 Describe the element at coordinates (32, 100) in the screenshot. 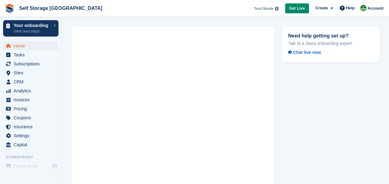

I see `span: Invoices` at that location.